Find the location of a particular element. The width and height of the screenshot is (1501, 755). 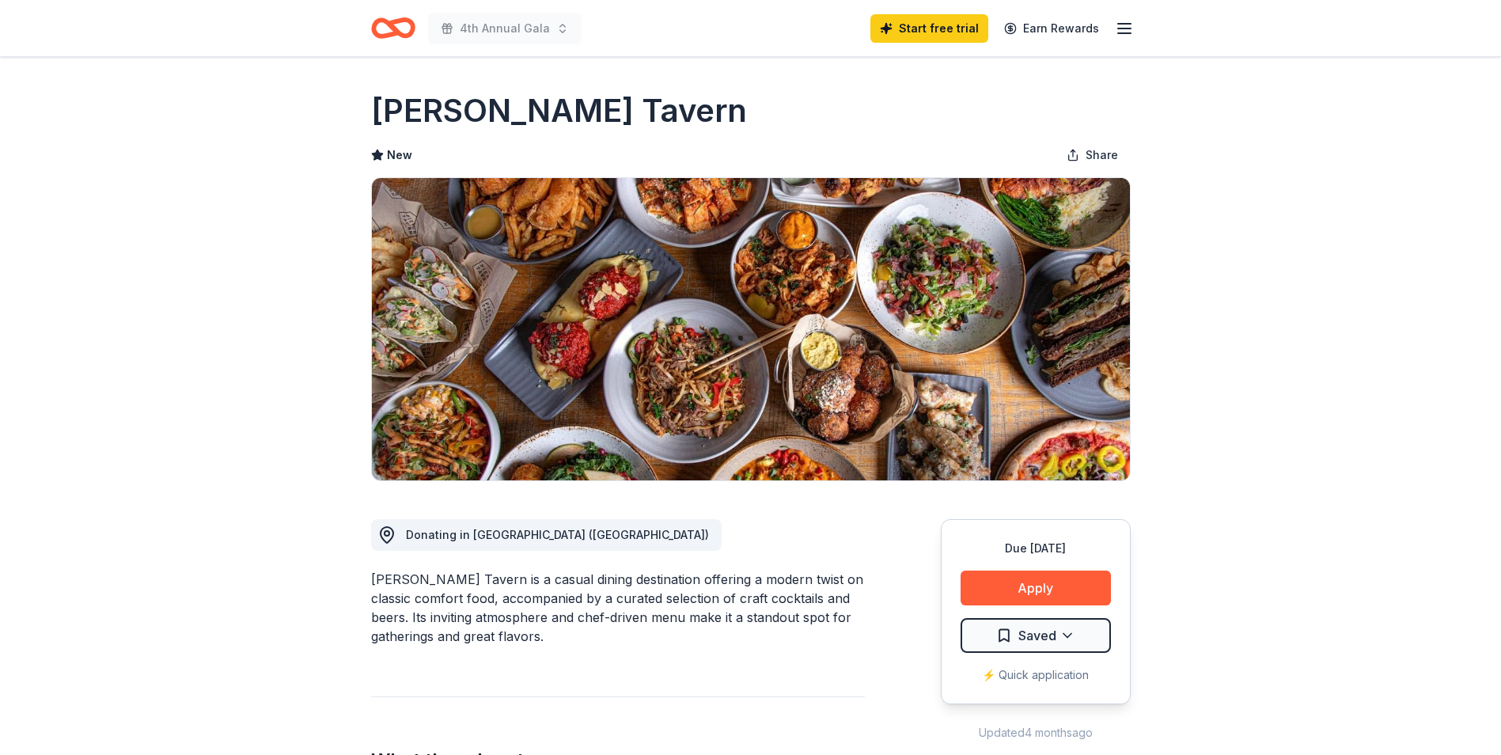

a: Earn Rewards is located at coordinates (1052, 28).